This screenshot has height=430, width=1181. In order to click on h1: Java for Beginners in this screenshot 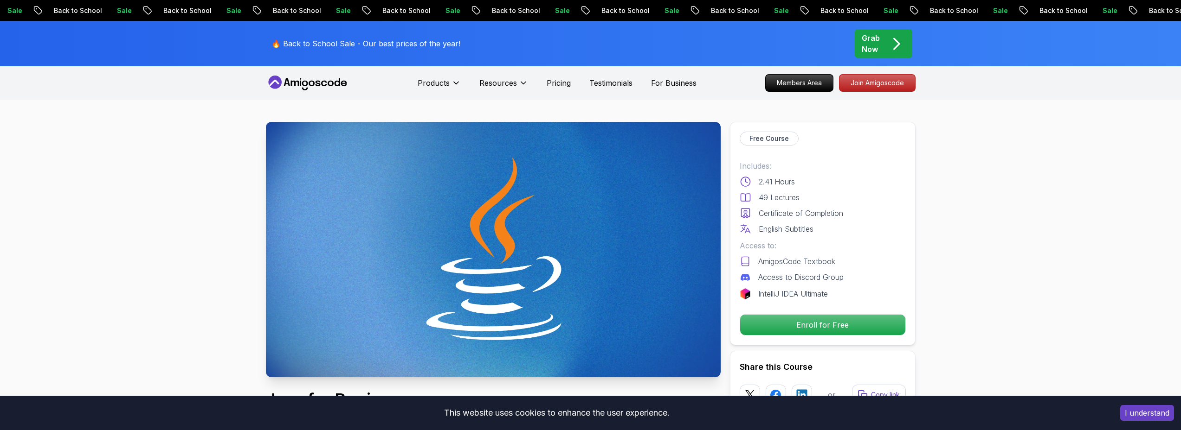, I will do `click(420, 400)`.